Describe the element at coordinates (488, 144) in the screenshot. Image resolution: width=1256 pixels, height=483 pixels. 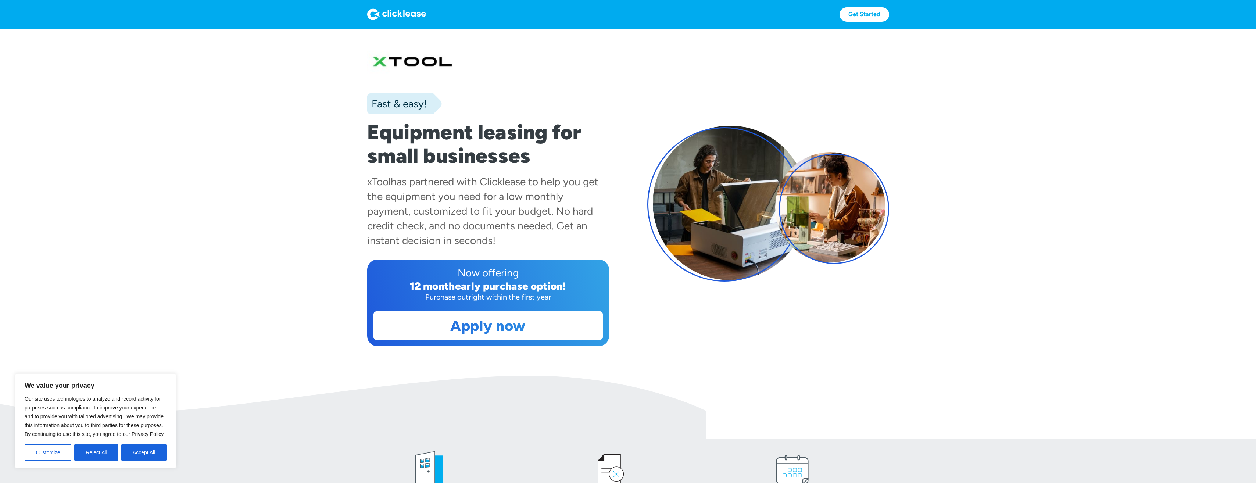
I see `h1: Equipment leasing for small businesses` at that location.